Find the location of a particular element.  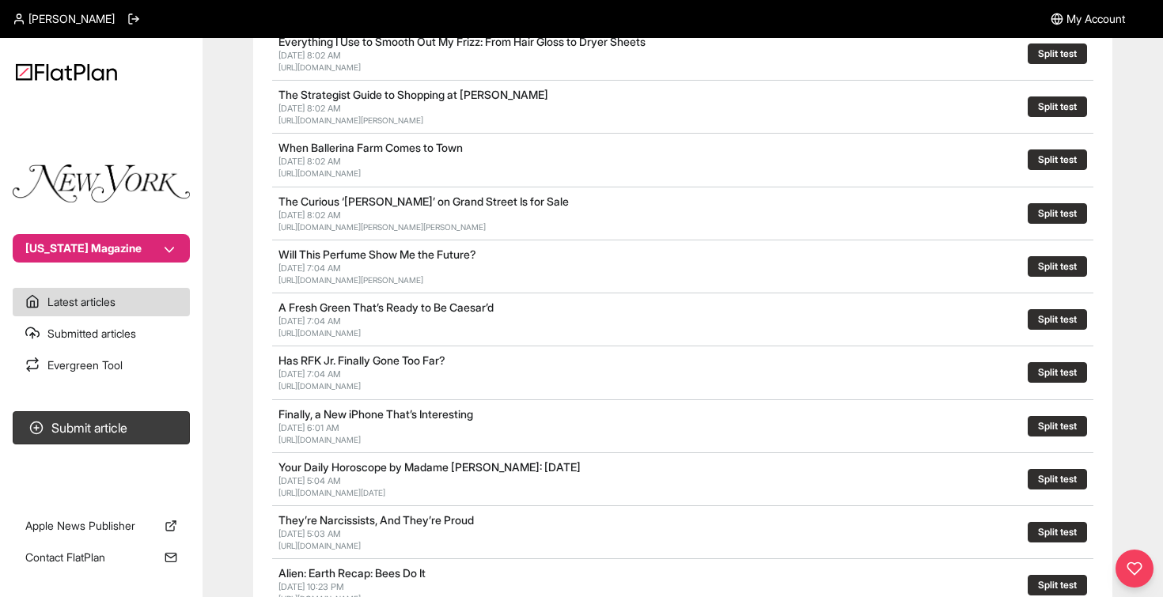

a: Will This Perfume Show Me the Future? is located at coordinates (377, 254).